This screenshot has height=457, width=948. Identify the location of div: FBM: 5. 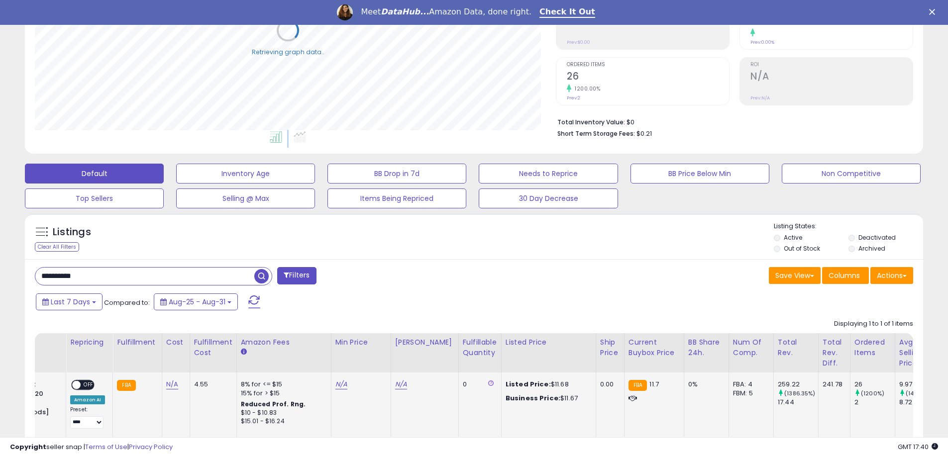
(749, 393).